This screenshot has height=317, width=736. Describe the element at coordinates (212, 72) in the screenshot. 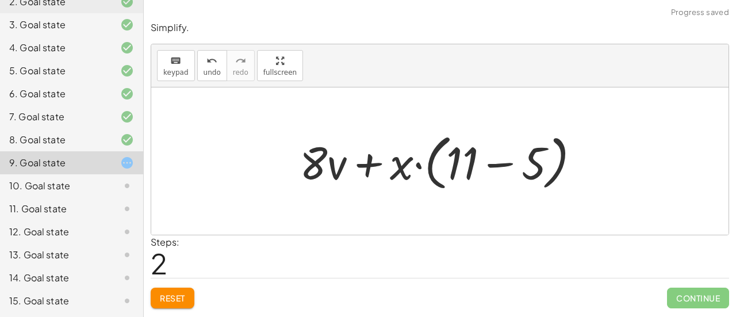

I see `span: undo` at that location.